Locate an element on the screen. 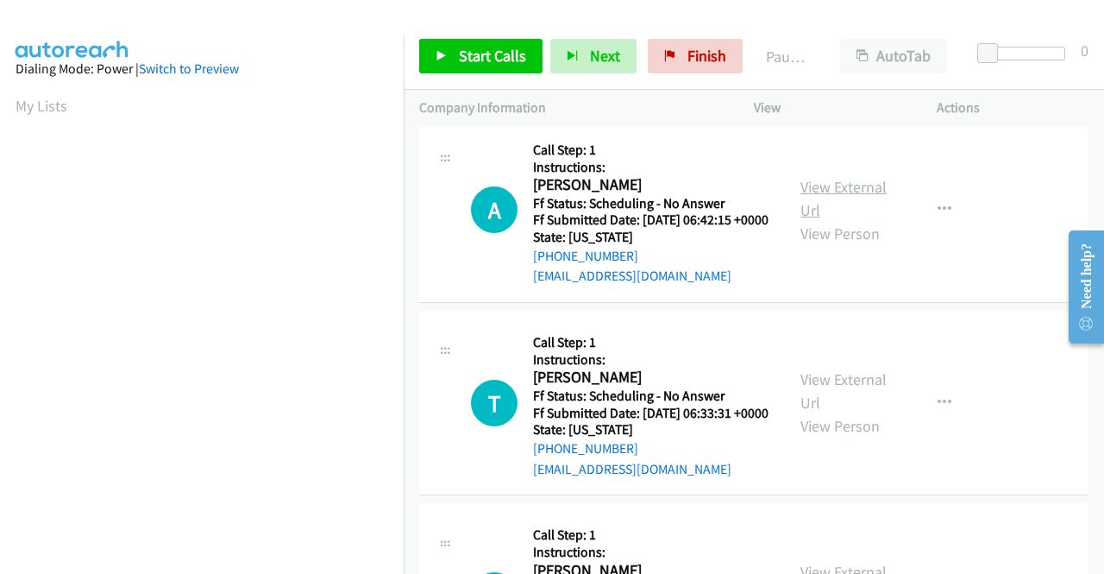  p: Company Information is located at coordinates (571, 108).